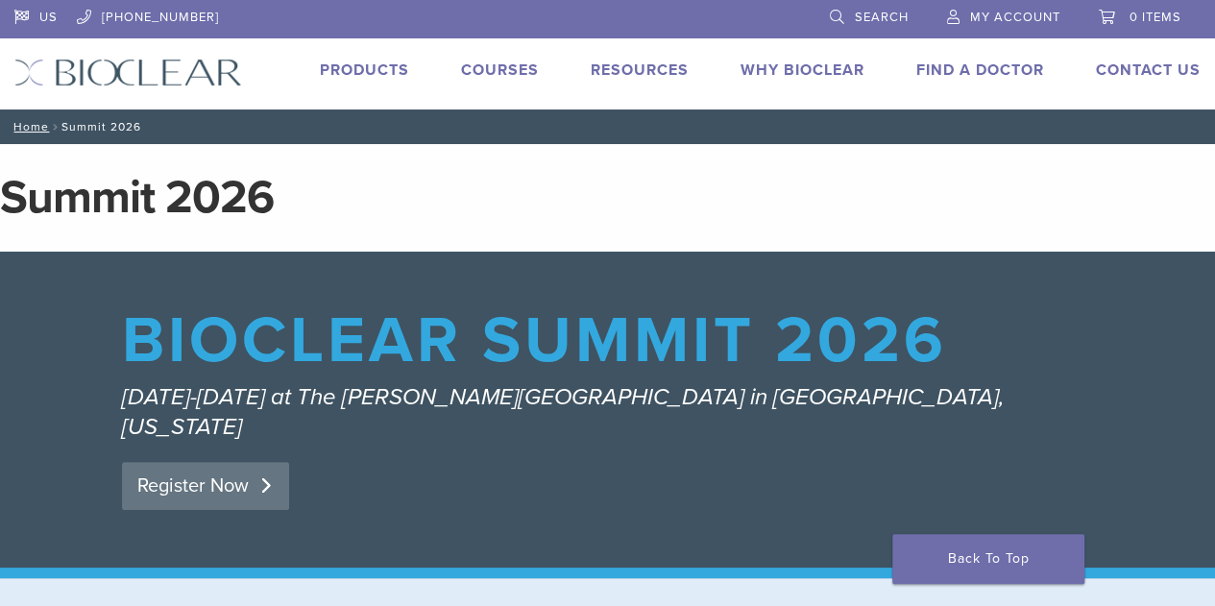 The image size is (1215, 606). What do you see at coordinates (364, 70) in the screenshot?
I see `a: Products` at bounding box center [364, 70].